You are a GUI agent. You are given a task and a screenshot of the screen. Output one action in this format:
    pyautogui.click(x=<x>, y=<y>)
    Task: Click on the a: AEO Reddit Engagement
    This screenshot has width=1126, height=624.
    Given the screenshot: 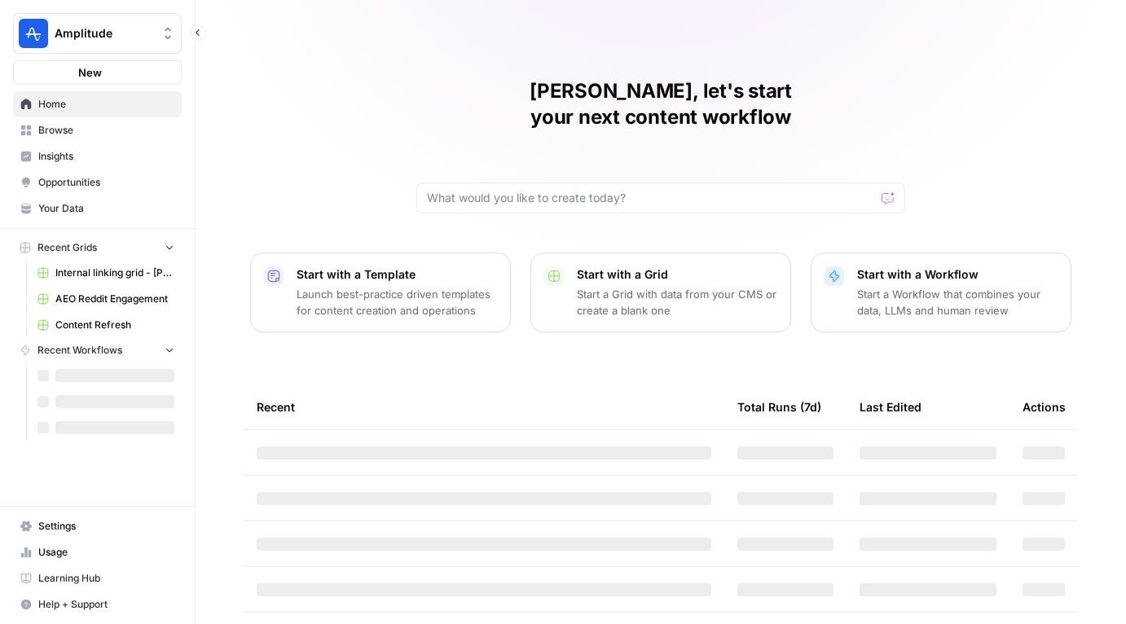 What is the action you would take?
    pyautogui.click(x=106, y=299)
    